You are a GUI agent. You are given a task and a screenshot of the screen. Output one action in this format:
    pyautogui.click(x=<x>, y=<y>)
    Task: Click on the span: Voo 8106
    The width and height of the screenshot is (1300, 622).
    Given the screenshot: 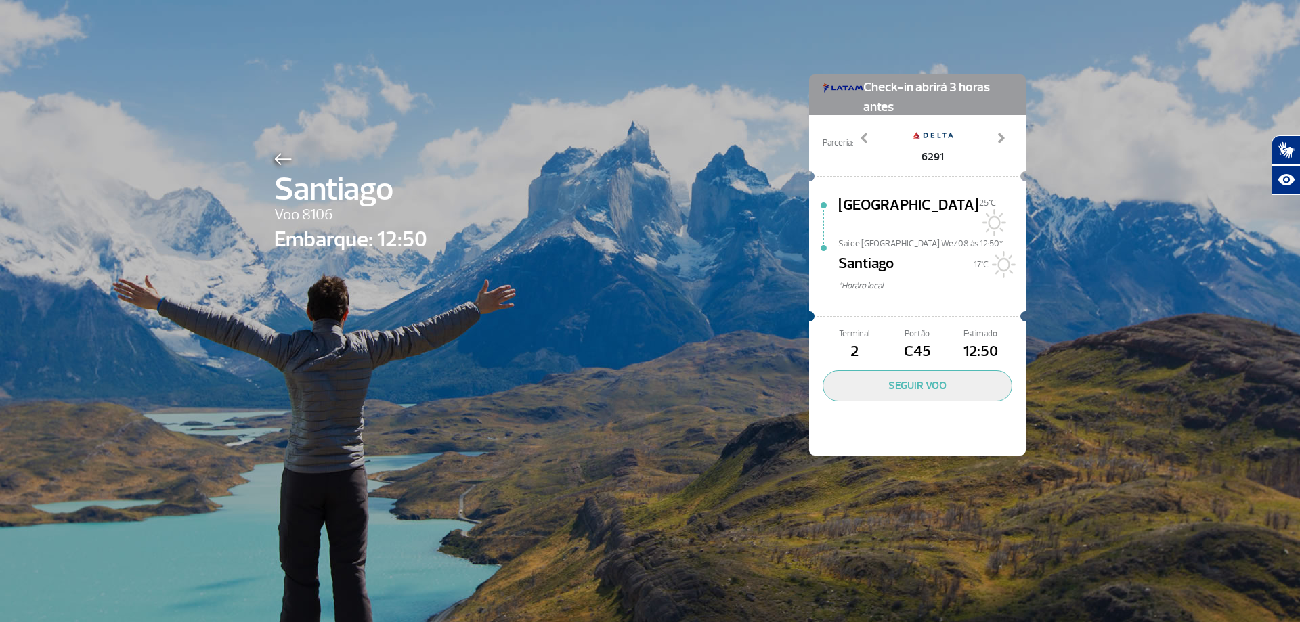 What is the action you would take?
    pyautogui.click(x=351, y=215)
    